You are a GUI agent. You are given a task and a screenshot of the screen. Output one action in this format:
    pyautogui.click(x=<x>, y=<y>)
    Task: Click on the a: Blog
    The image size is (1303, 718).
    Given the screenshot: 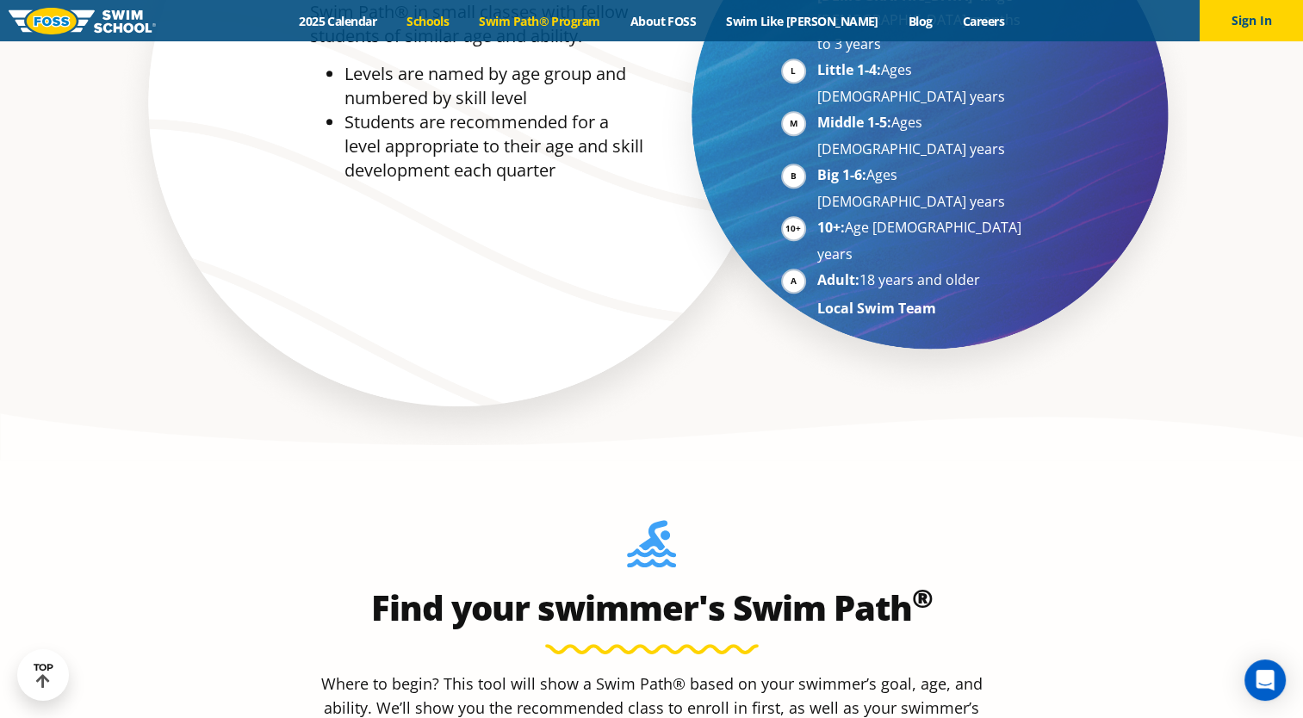 What is the action you would take?
    pyautogui.click(x=919, y=21)
    